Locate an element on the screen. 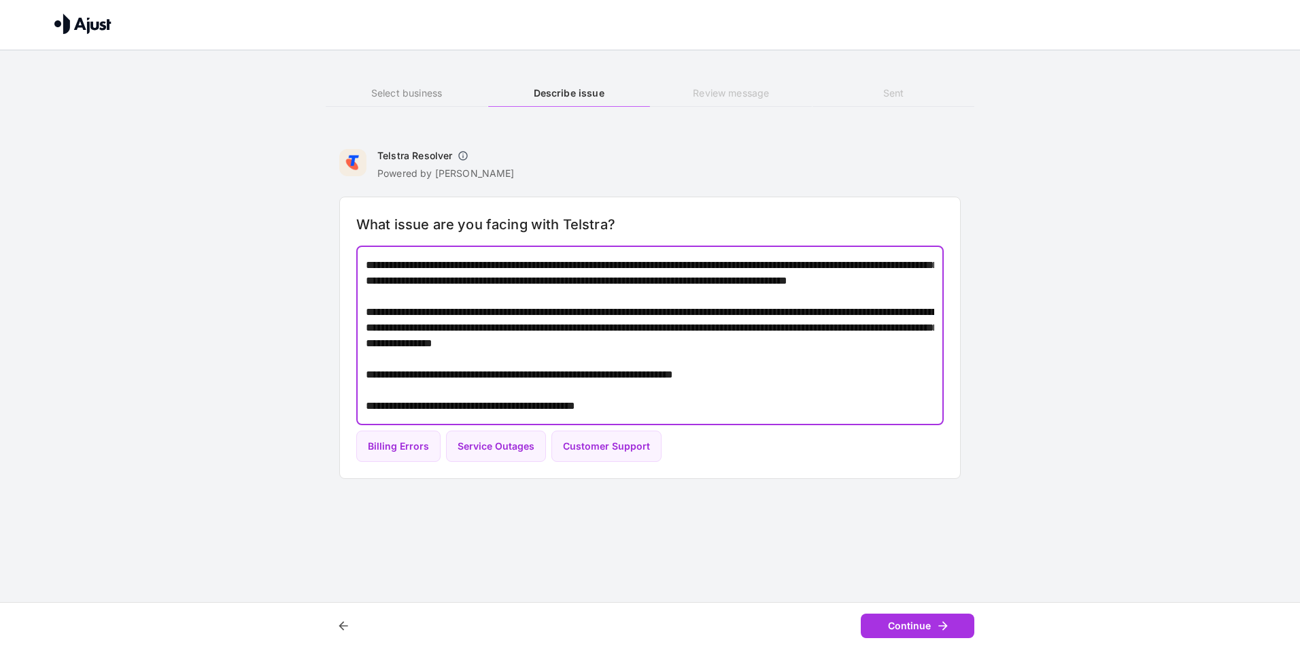 This screenshot has width=1300, height=649. img: Ajust is located at coordinates (83, 24).